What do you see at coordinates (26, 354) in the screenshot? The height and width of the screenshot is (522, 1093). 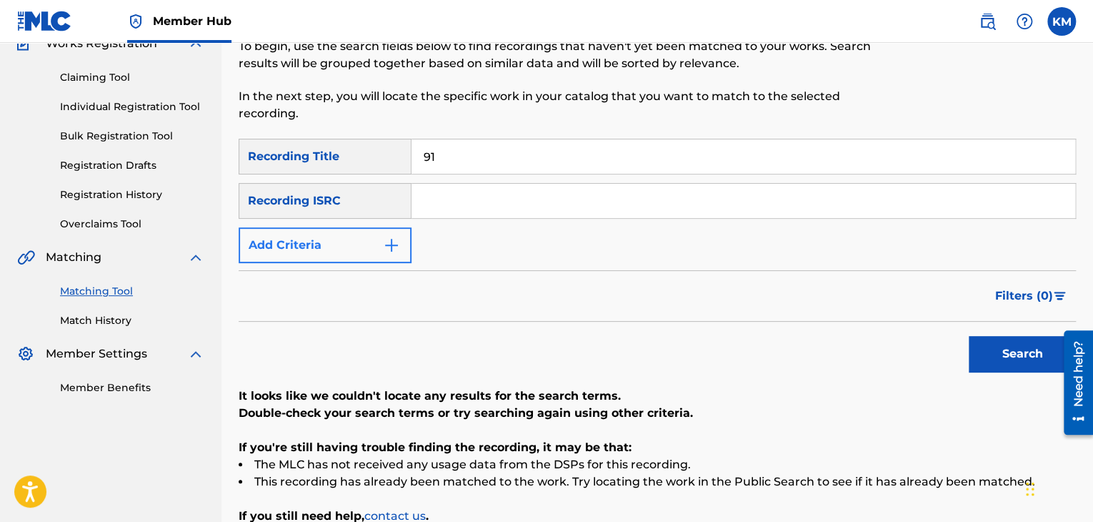 I see `img: Member Settings` at bounding box center [26, 354].